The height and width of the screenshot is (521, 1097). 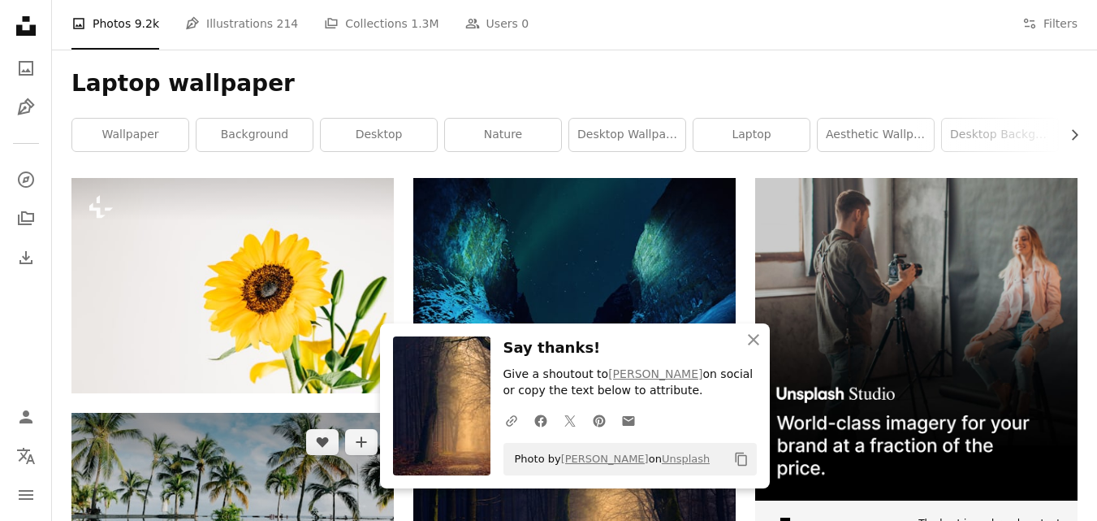 What do you see at coordinates (26, 258) in the screenshot?
I see `a: Download History` at bounding box center [26, 258].